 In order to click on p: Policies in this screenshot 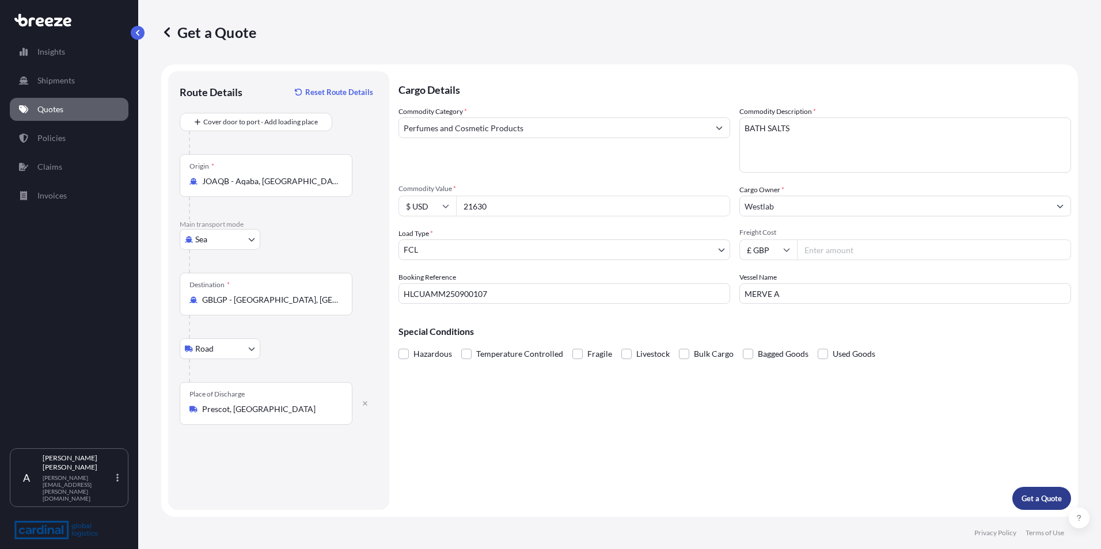, I will do `click(51, 138)`.